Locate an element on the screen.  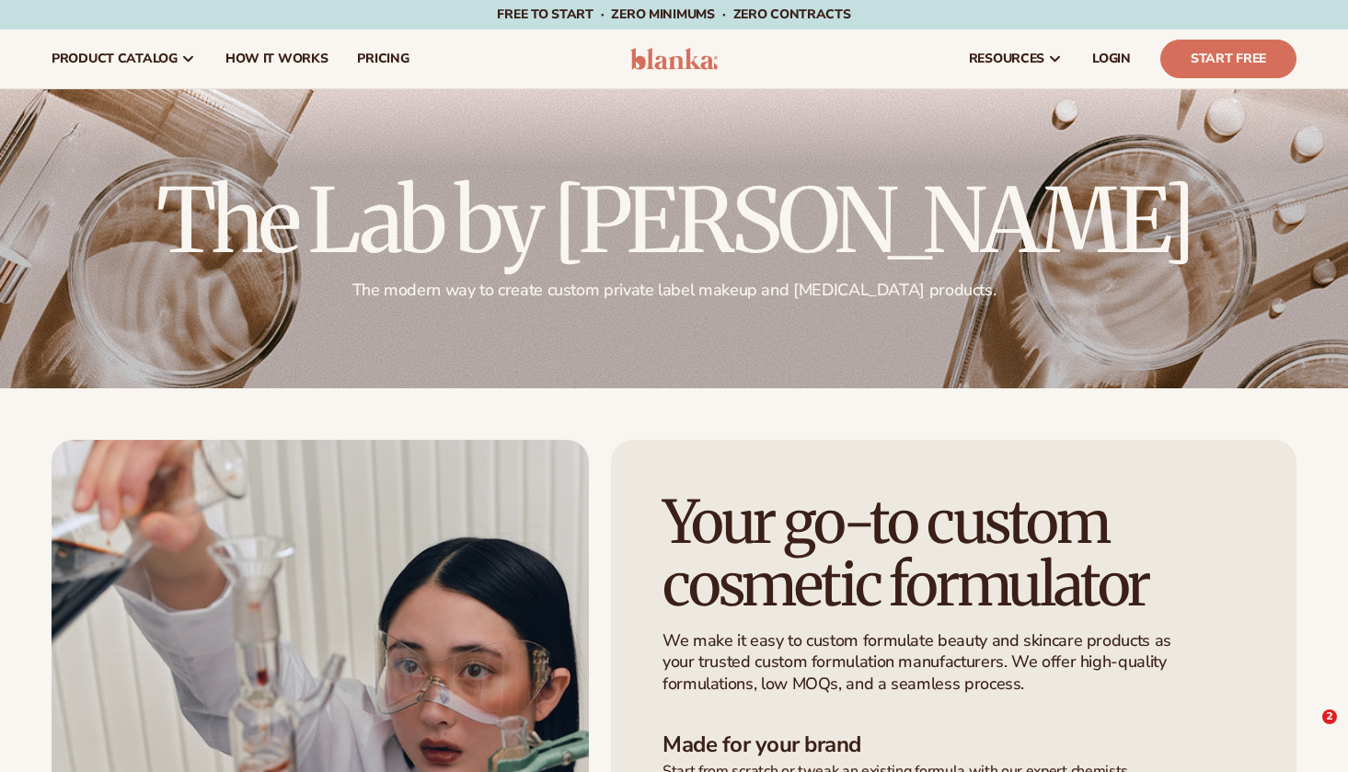
a: pricing is located at coordinates (383, 59).